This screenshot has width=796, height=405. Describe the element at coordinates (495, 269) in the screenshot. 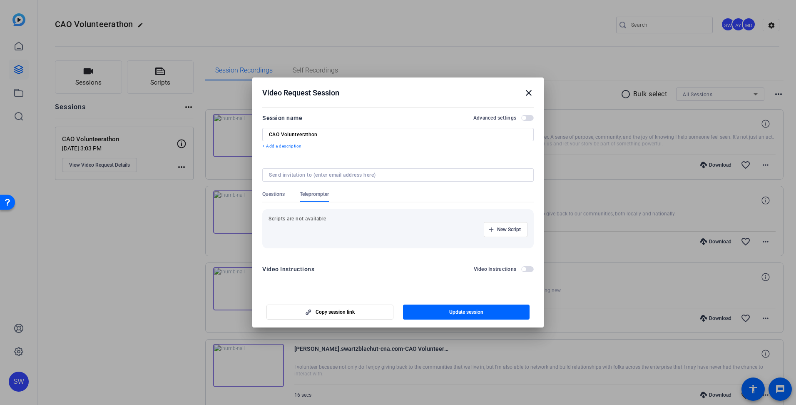

I see `h2: Video Instructions` at that location.